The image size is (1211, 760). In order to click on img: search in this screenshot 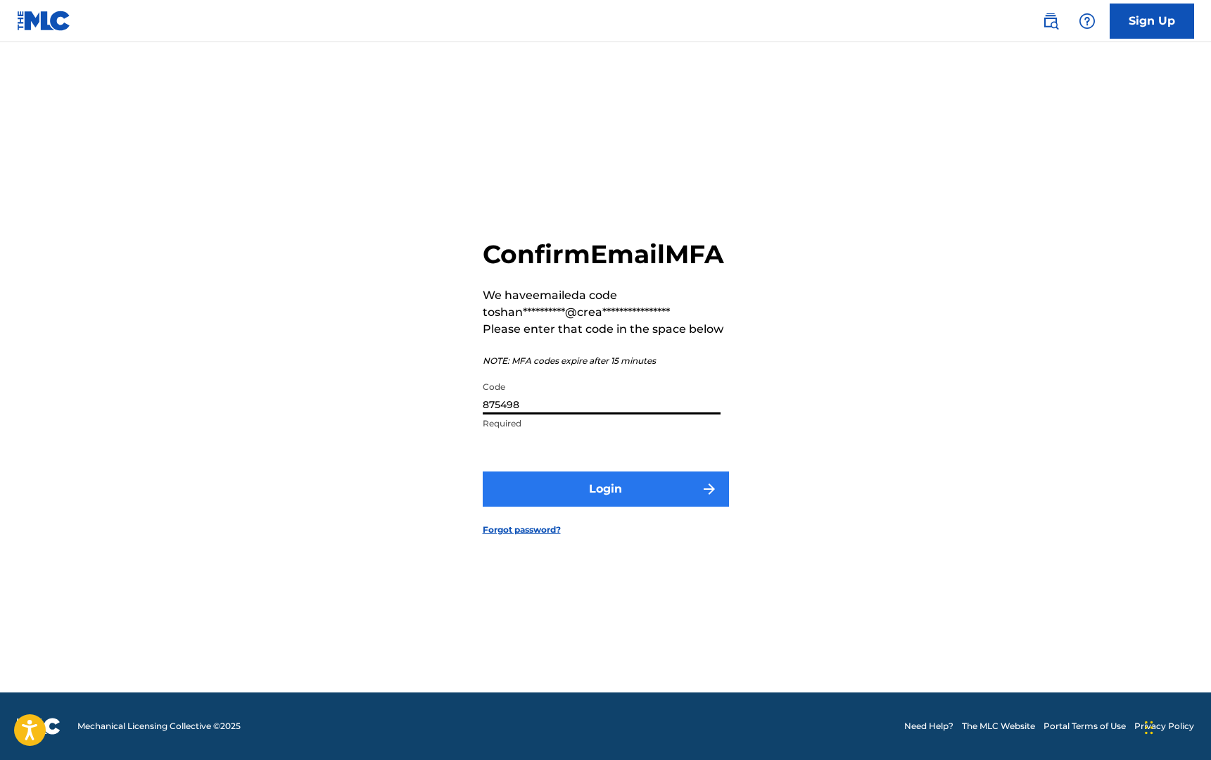, I will do `click(1050, 21)`.